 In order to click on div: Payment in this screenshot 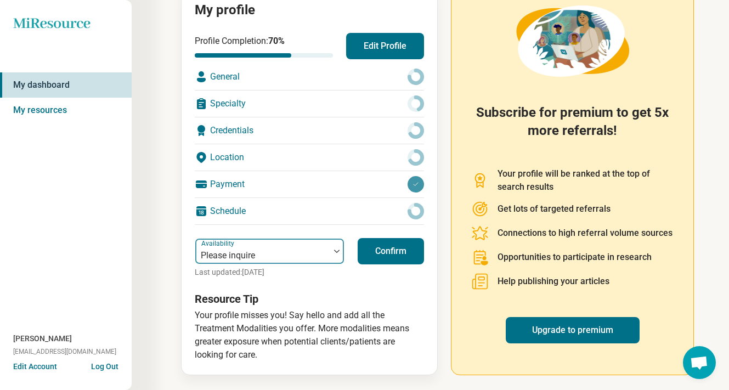, I will do `click(309, 184)`.